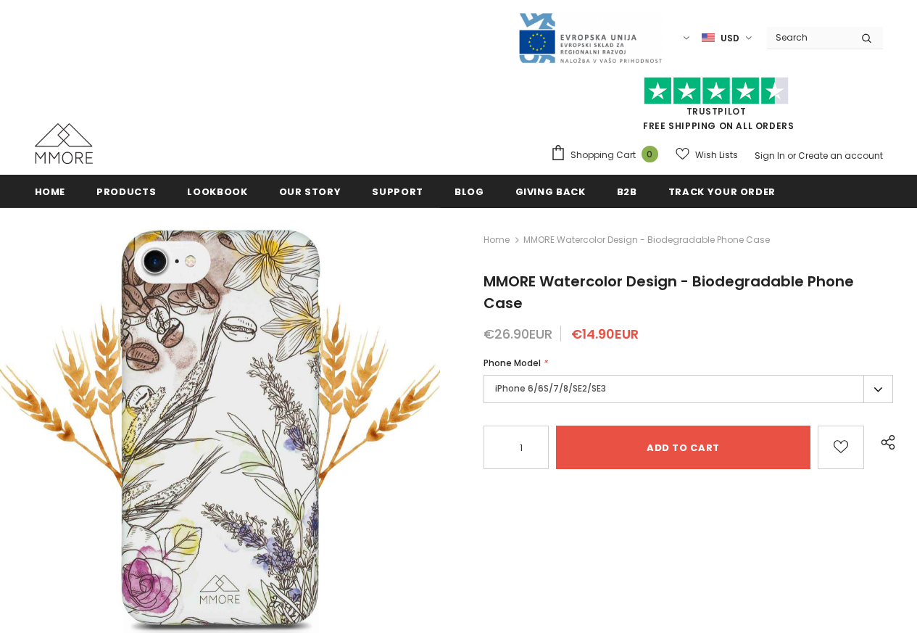 This screenshot has width=917, height=633. I want to click on span: USD, so click(730, 38).